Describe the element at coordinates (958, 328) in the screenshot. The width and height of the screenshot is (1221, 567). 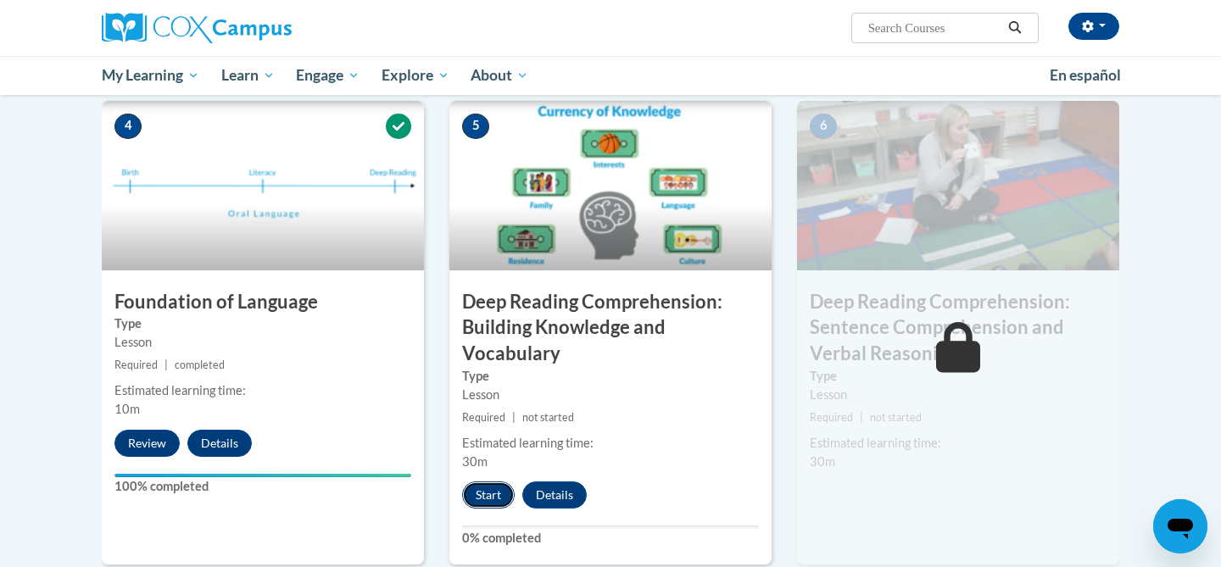
I see `h3: Deep Reading Comprehension: Sentence Comprehension and Verbal Reasoning` at that location.